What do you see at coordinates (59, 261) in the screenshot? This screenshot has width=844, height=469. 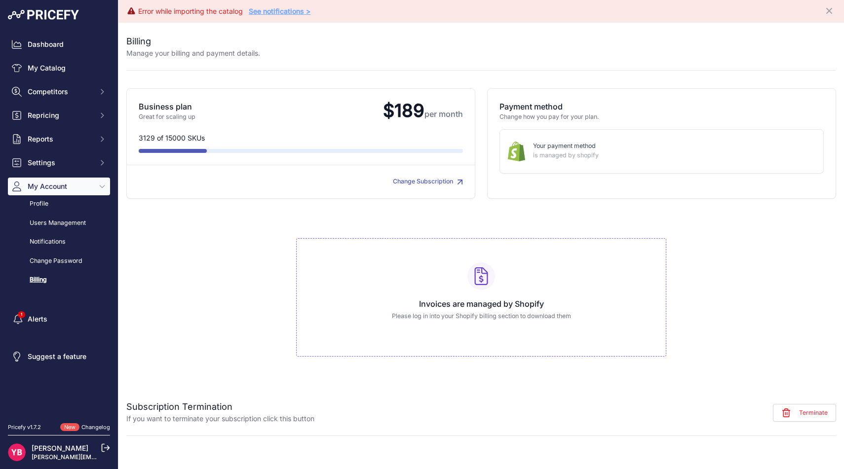 I see `a: Change Password` at bounding box center [59, 261].